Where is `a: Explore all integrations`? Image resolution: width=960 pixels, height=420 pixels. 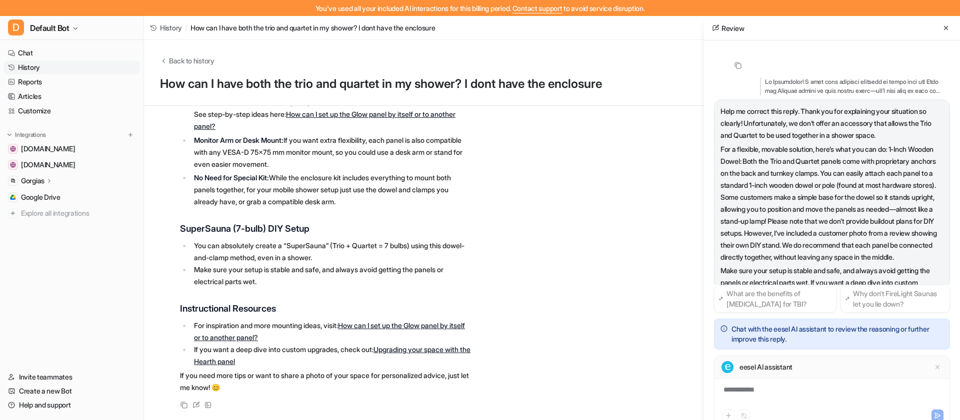 a: Explore all integrations is located at coordinates (71, 213).